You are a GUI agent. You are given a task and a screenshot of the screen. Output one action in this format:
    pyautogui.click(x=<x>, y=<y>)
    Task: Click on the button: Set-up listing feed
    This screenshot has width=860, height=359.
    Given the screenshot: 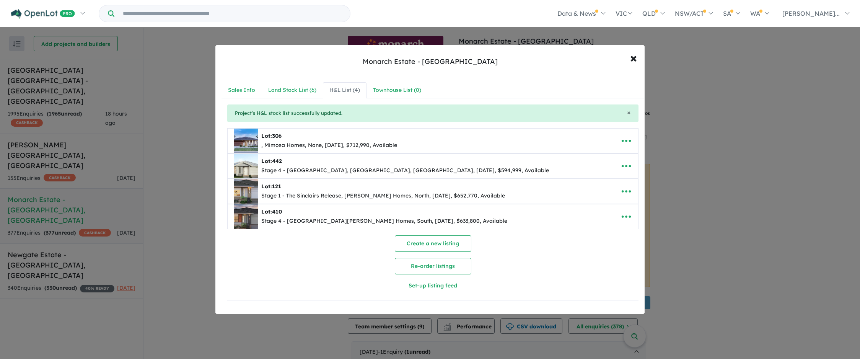 What is the action you would take?
    pyautogui.click(x=433, y=285)
    